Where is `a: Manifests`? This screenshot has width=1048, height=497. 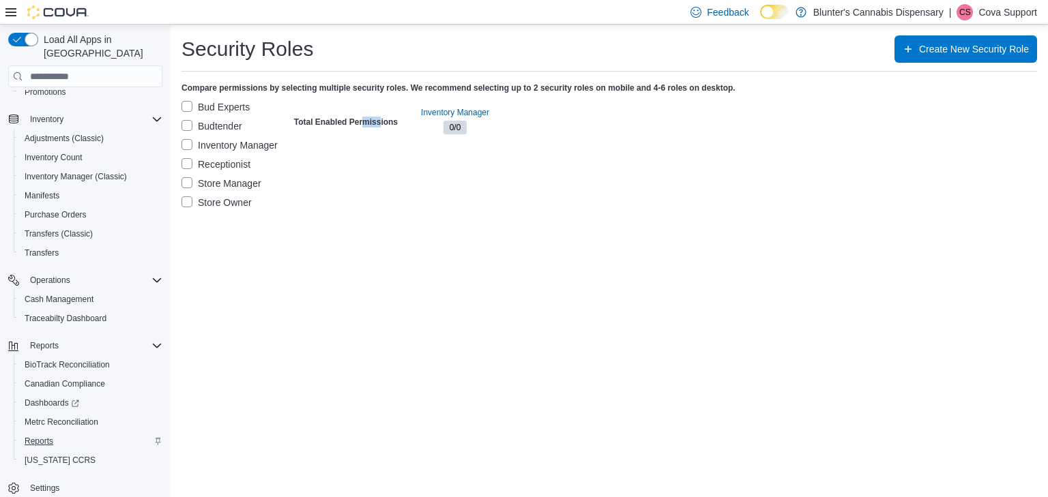
a: Manifests is located at coordinates (42, 196).